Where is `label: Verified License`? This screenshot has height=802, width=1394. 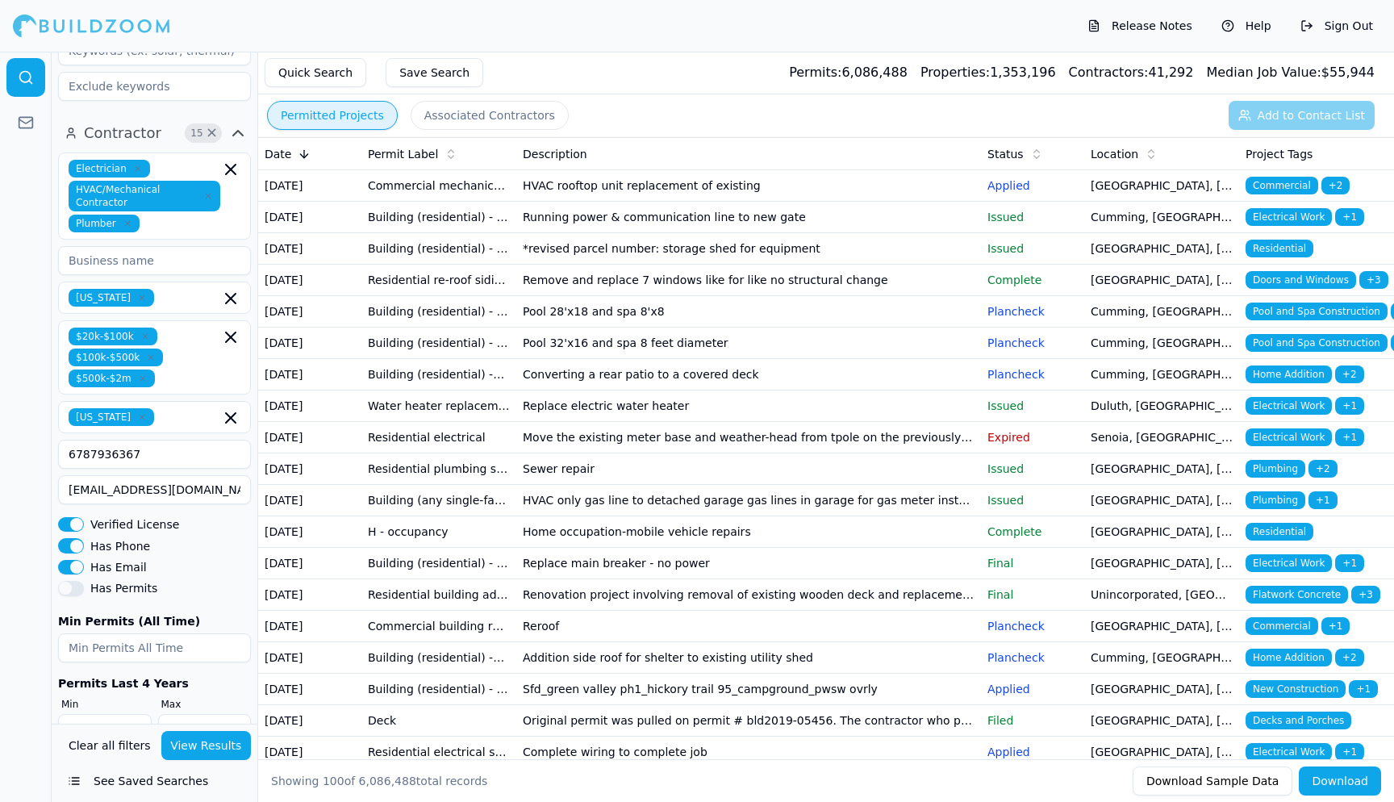
label: Verified License is located at coordinates (135, 524).